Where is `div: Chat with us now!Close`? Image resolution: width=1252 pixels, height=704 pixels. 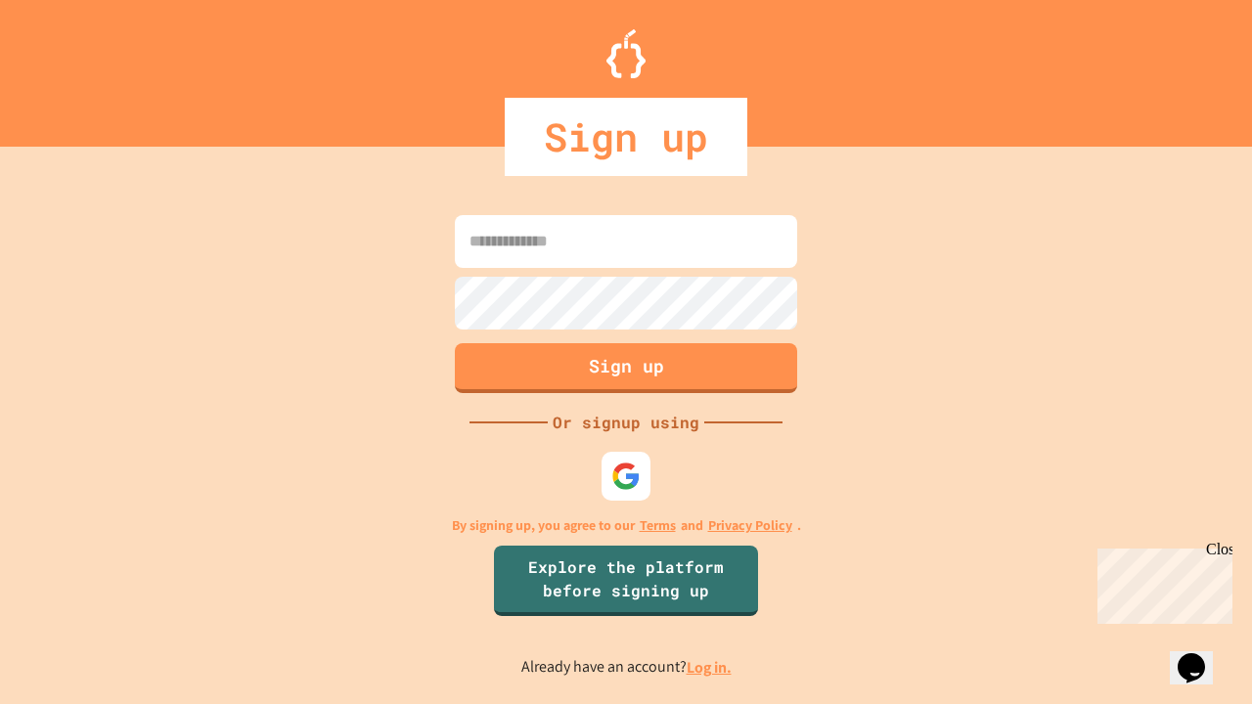
div: Chat with us now!Close is located at coordinates (71, 66).